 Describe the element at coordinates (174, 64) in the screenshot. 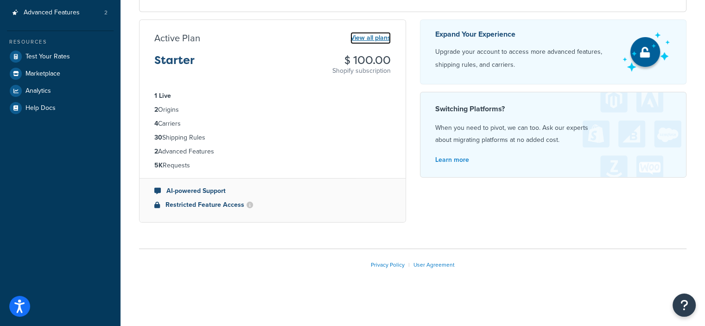

I see `h3: Starter` at that location.